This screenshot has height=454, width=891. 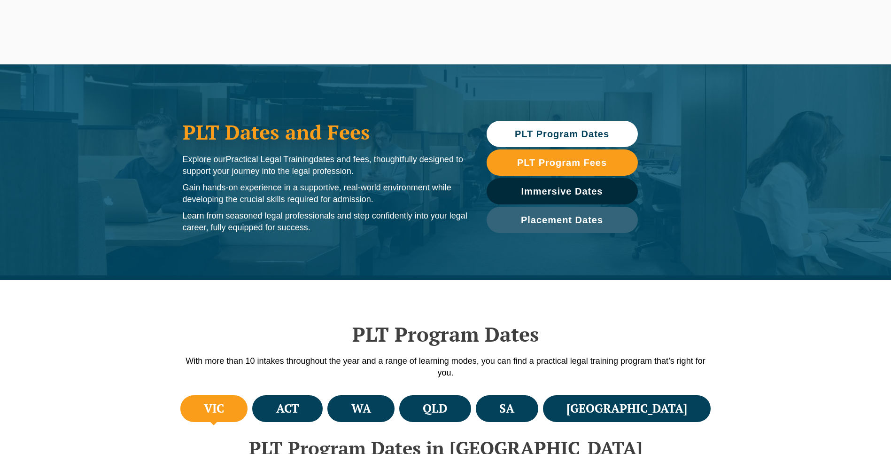 What do you see at coordinates (452, 22) in the screenshot?
I see `a: CPD Programs` at bounding box center [452, 22].